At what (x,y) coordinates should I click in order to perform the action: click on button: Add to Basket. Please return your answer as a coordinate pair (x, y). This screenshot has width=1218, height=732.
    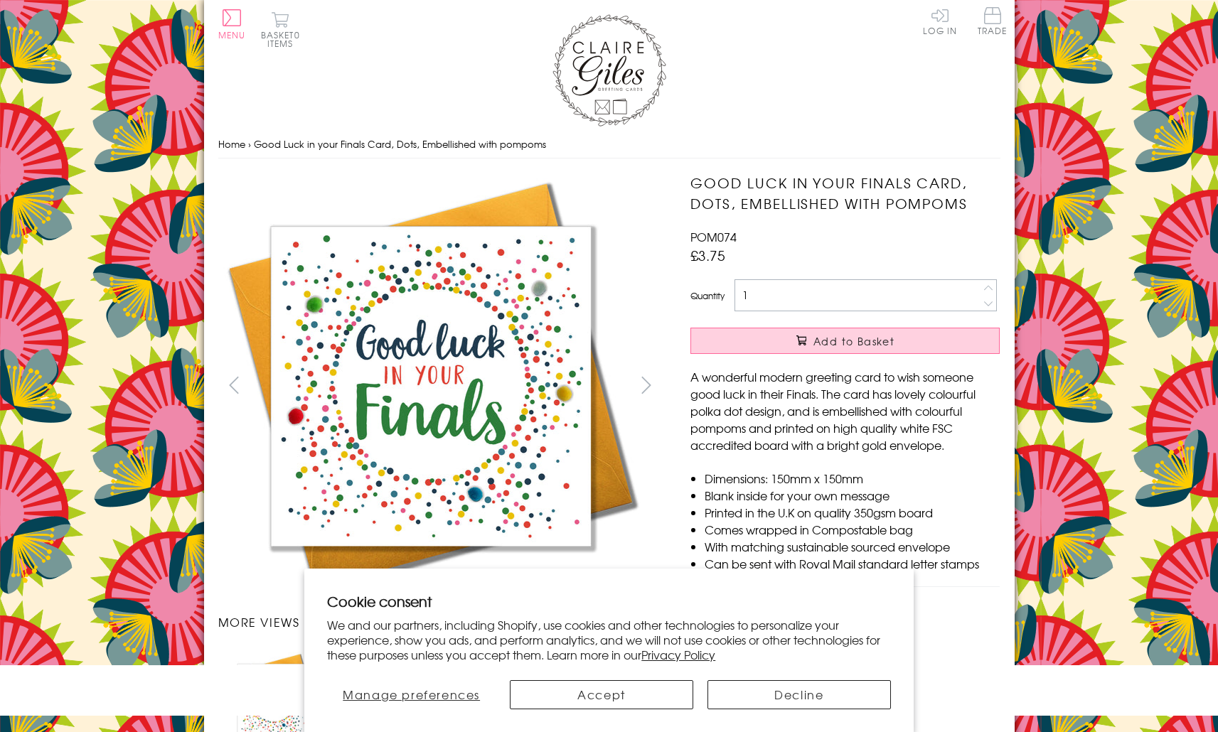
    Looking at the image, I should click on (845, 341).